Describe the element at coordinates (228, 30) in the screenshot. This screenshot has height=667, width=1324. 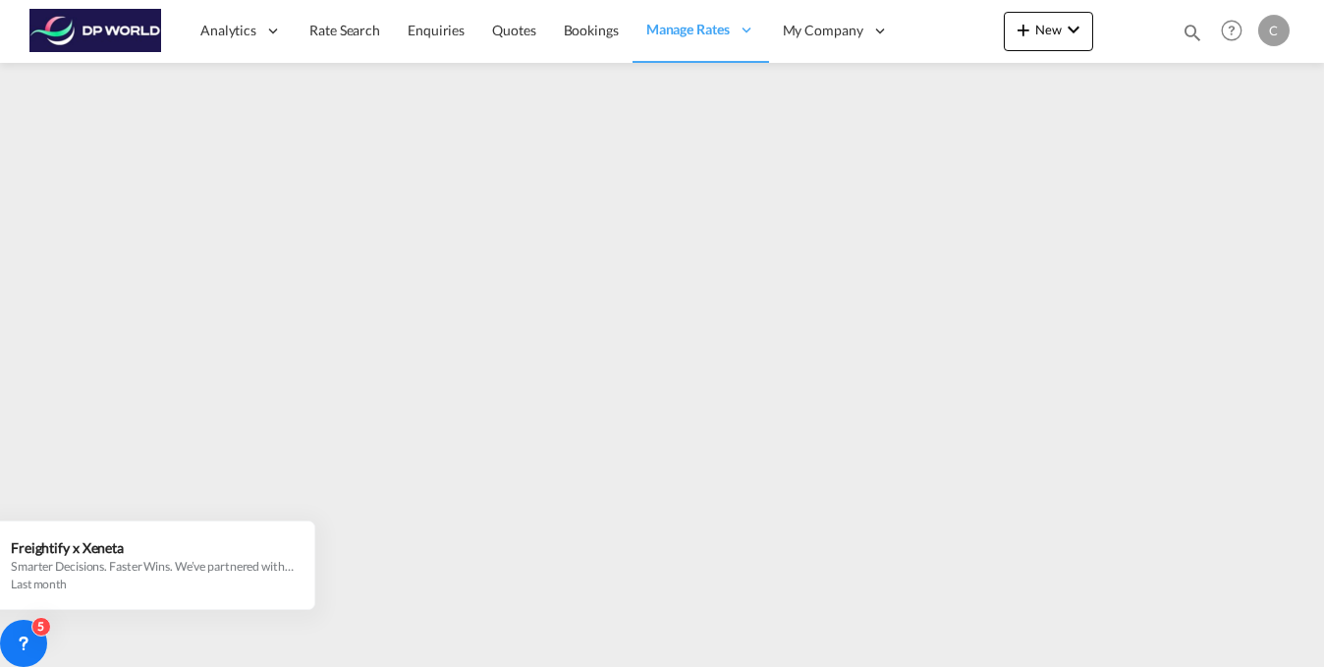
I see `span: Analytics` at that location.